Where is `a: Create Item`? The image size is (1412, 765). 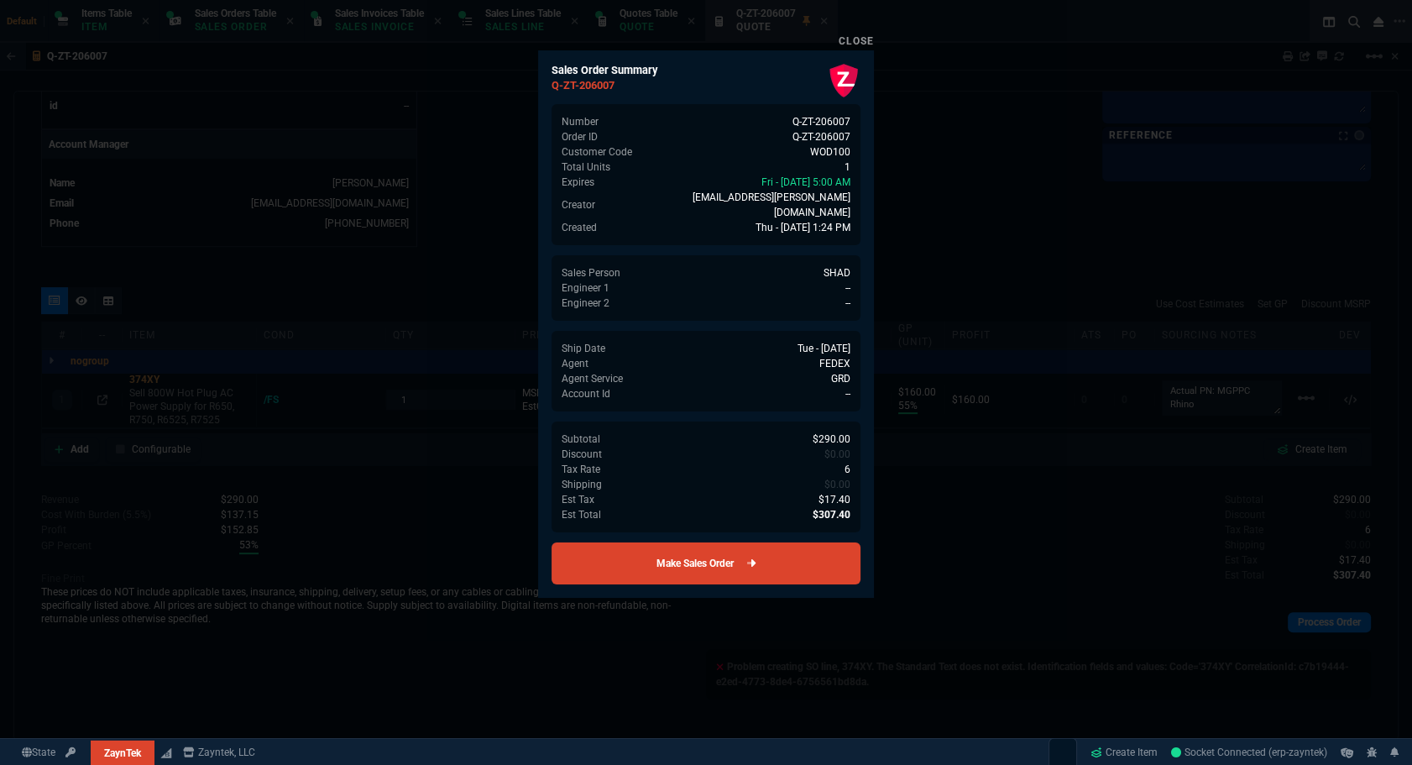
a: Create Item is located at coordinates (1124, 752).